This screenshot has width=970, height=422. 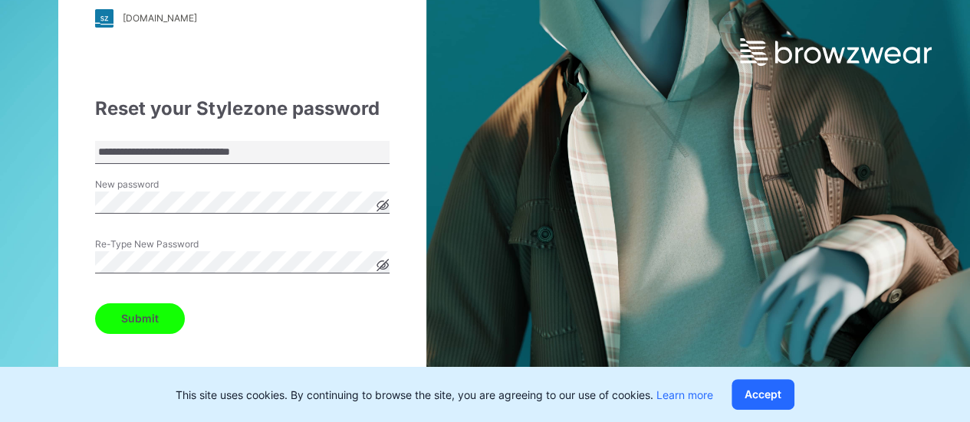 I want to click on button: Accept, so click(x=763, y=395).